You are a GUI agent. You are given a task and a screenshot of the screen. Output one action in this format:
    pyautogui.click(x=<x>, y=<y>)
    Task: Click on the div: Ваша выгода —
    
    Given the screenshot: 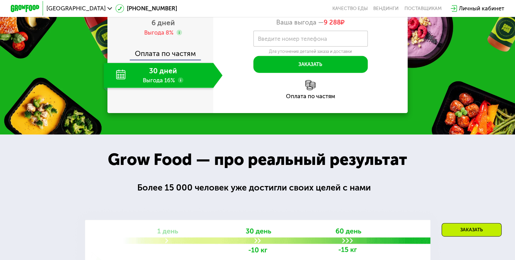 What is the action you would take?
    pyautogui.click(x=310, y=23)
    